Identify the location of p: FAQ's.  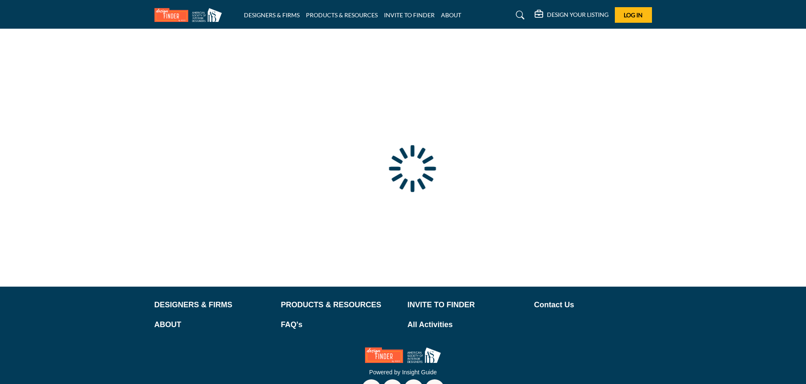
(340, 325).